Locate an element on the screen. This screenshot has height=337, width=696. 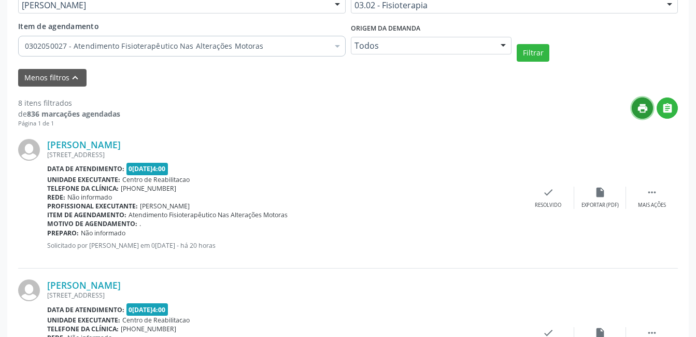
b: Preparo: is located at coordinates (63, 233).